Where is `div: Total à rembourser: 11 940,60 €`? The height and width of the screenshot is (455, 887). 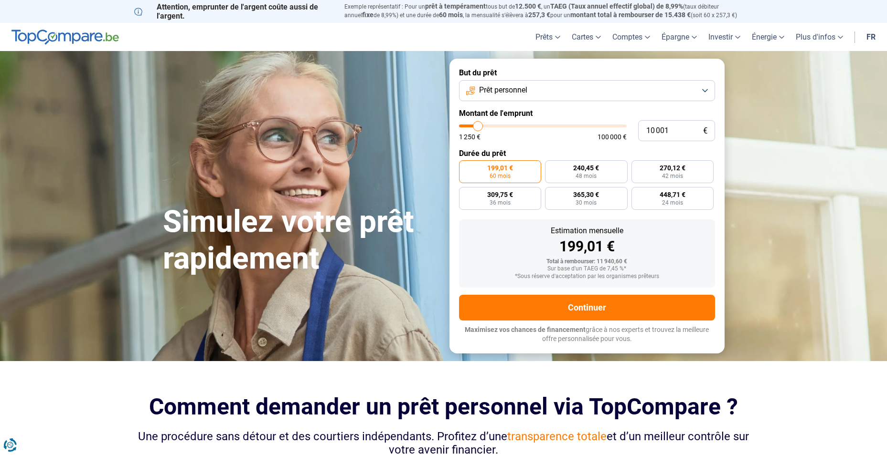
div: Total à rembourser: 11 940,60 € is located at coordinates (587, 262).